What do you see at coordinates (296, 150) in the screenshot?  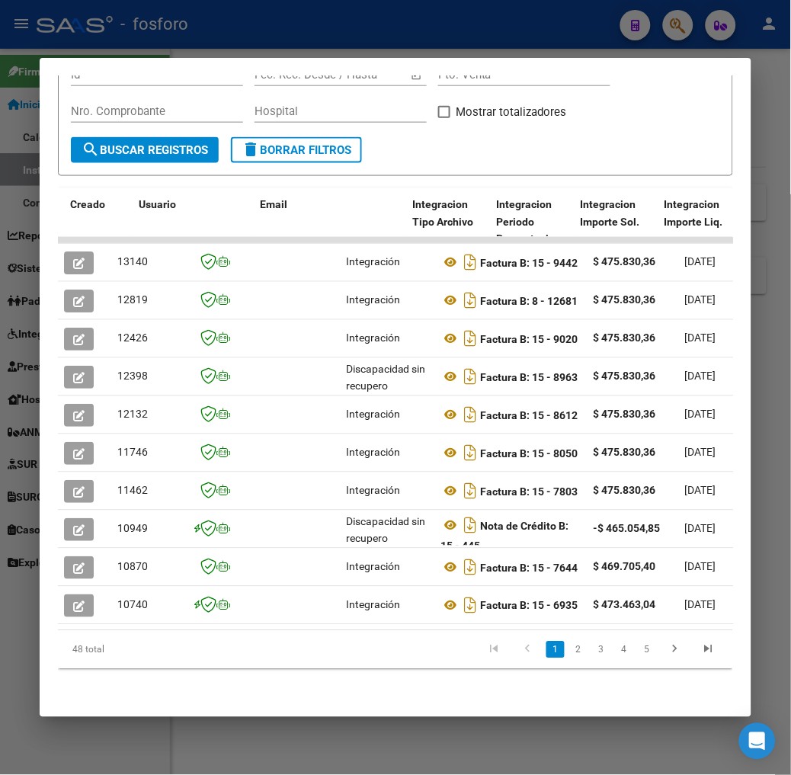 I see `span: Borrar Filtros` at bounding box center [296, 150].